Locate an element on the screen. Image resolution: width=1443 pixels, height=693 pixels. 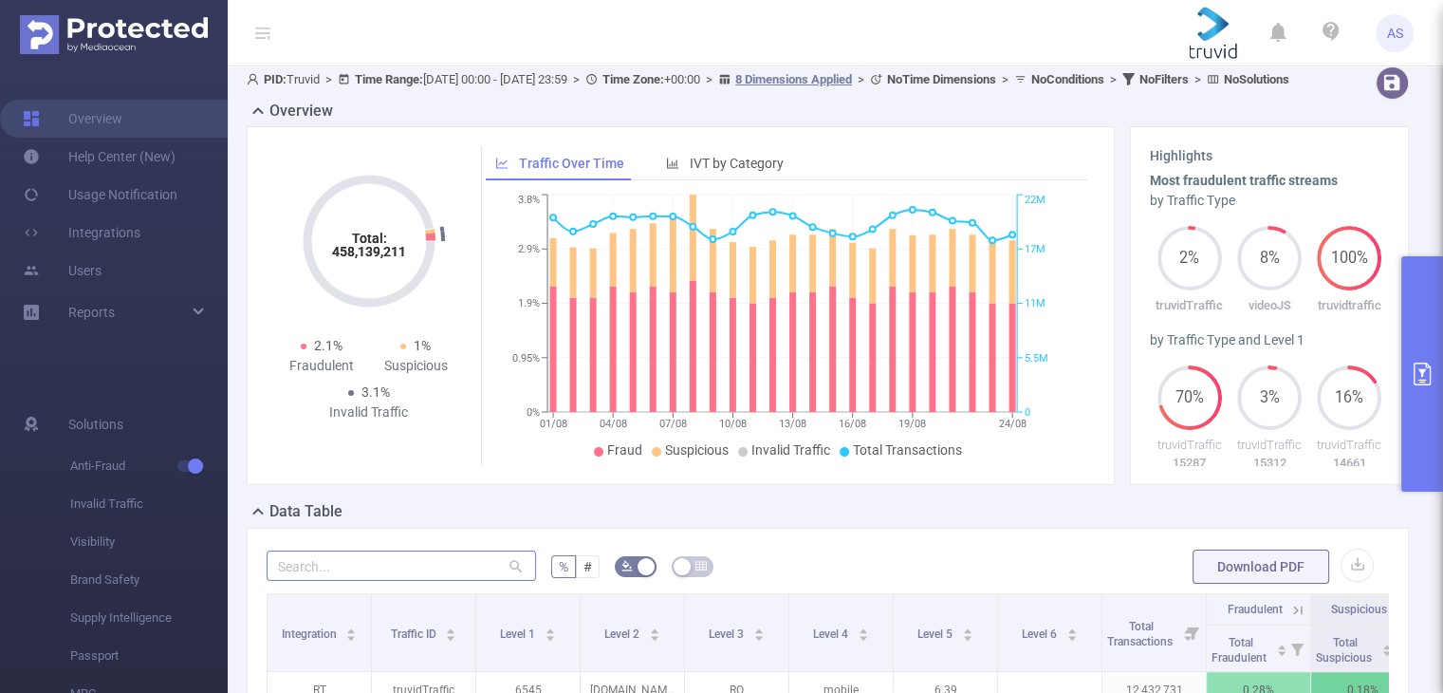
tspan: 17M is located at coordinates (1035, 249).